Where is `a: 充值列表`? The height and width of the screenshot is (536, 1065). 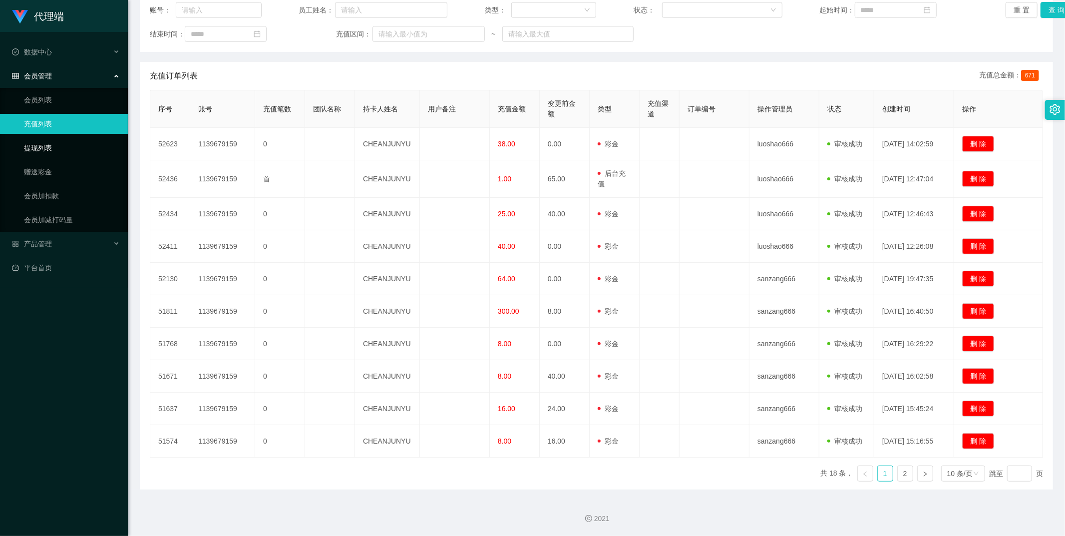 a: 充值列表 is located at coordinates (72, 124).